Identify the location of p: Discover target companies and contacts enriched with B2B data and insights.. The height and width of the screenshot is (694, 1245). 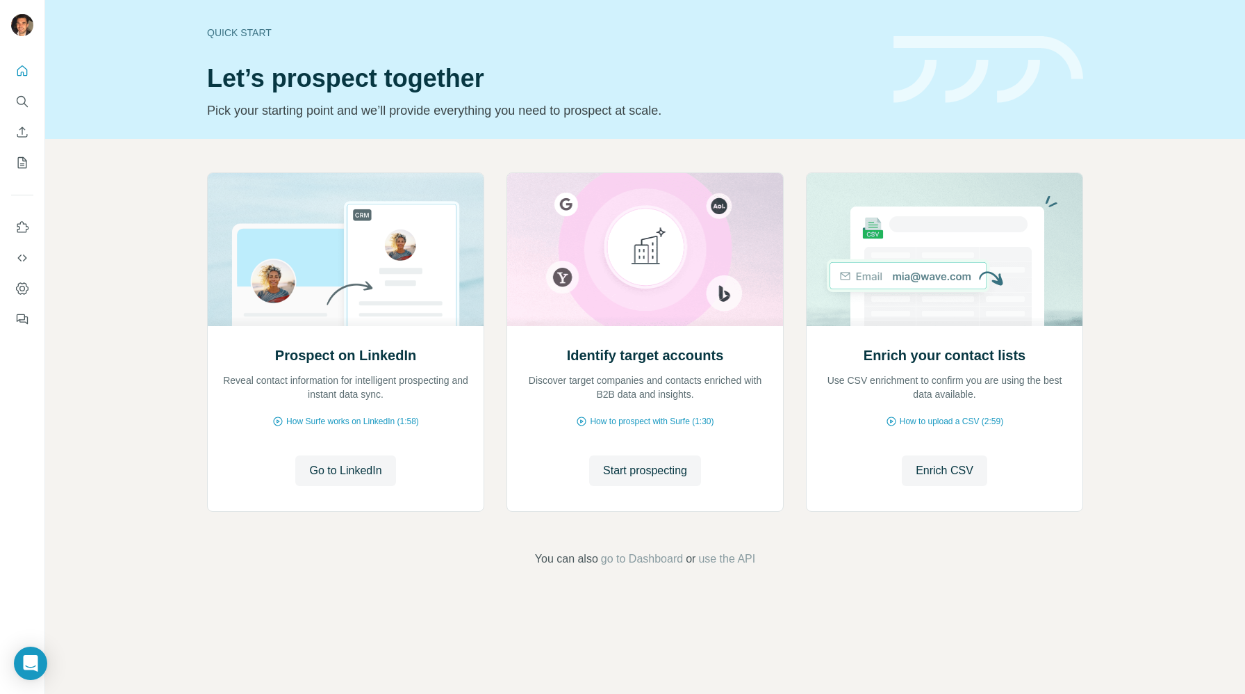
(645, 387).